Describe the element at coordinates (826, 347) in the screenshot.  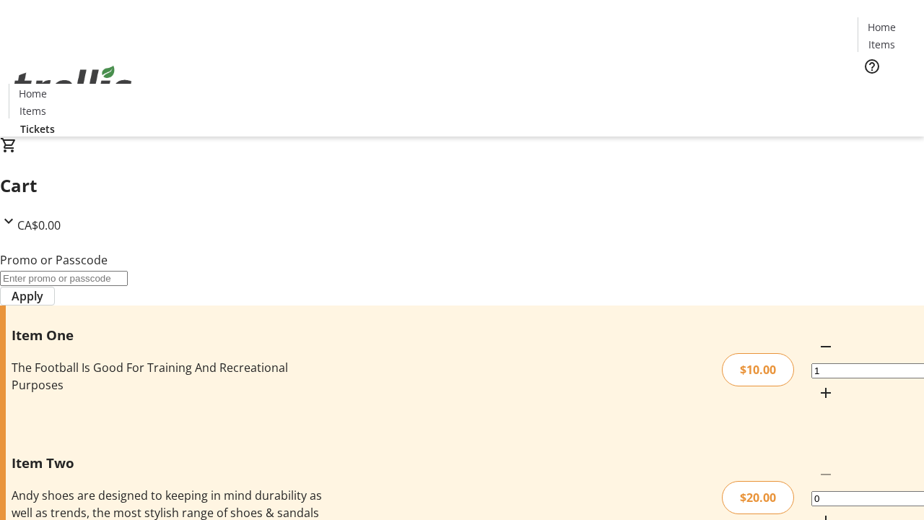
I see `button: Decrement by one` at that location.